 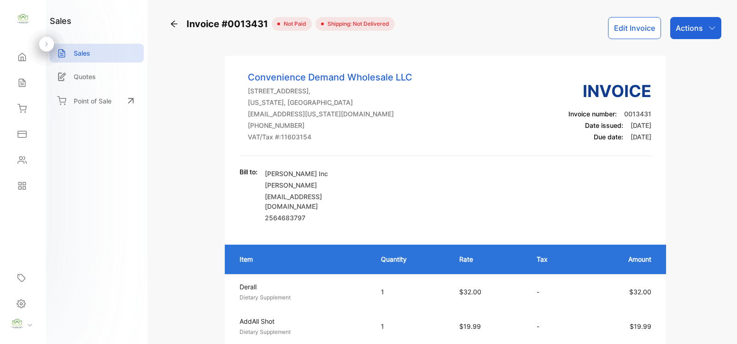 What do you see at coordinates (689, 28) in the screenshot?
I see `p: Actions` at bounding box center [689, 28].